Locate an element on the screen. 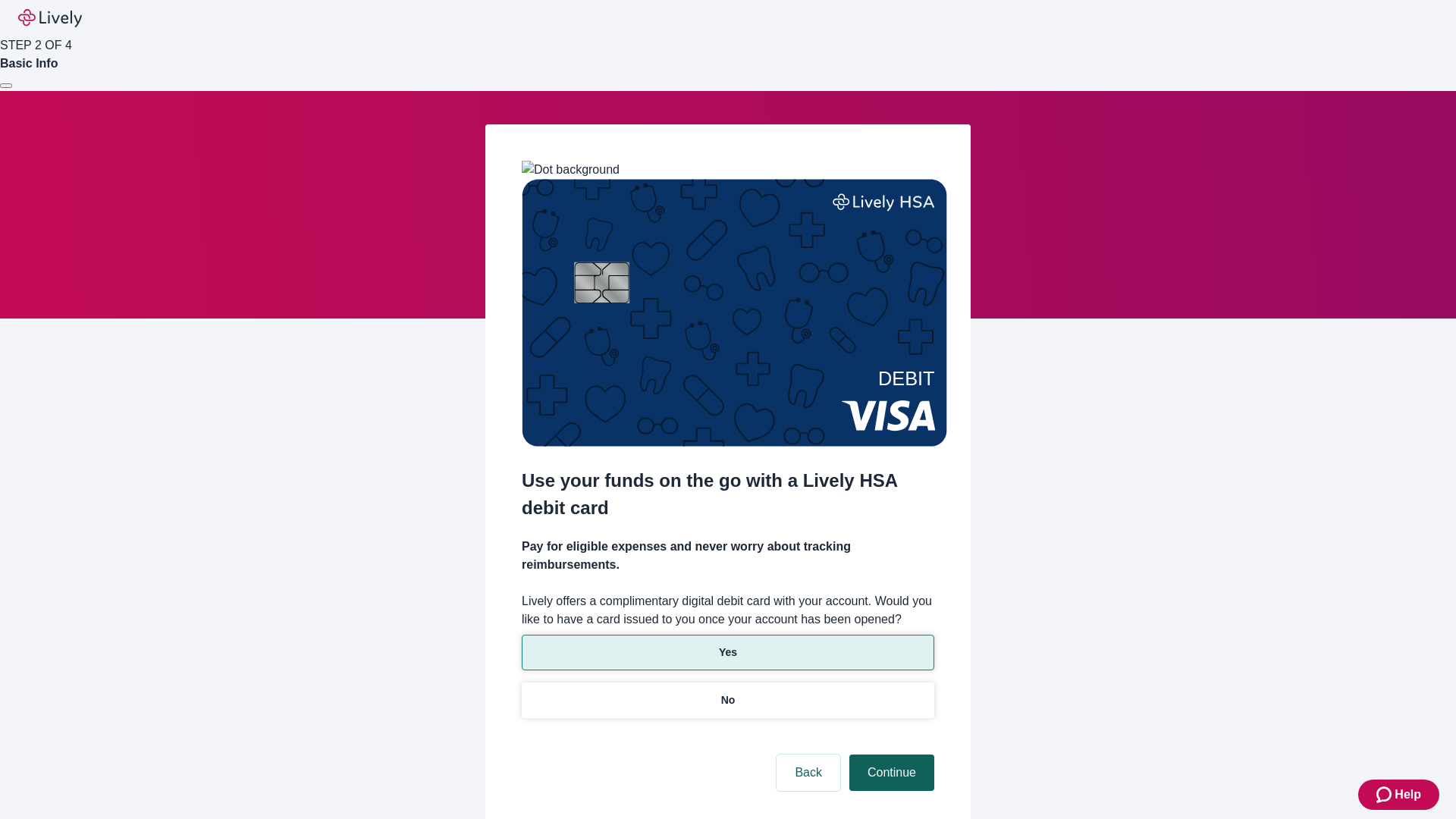  h2: Use your funds on the go with a Lively HSA debit card is located at coordinates (728, 495).